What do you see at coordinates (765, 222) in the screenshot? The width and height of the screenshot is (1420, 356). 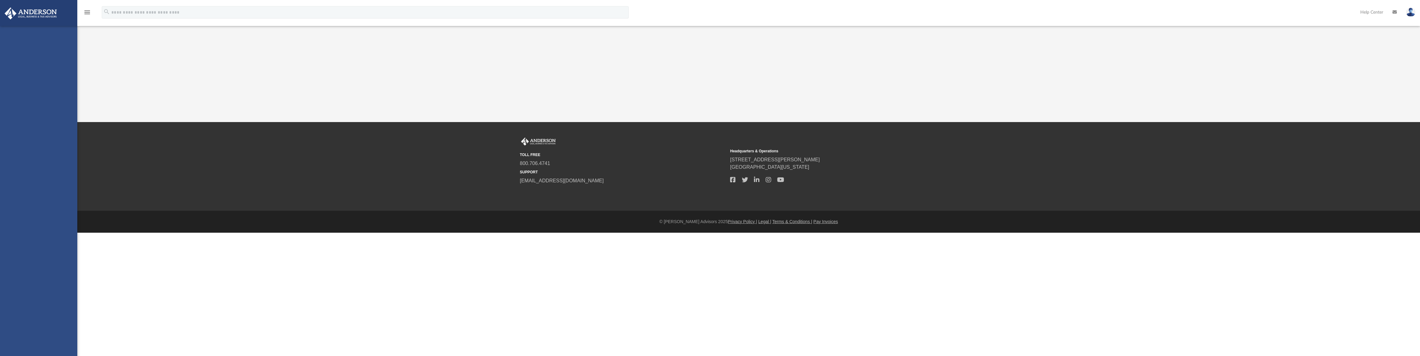 I see `a: Legal |` at bounding box center [765, 222].